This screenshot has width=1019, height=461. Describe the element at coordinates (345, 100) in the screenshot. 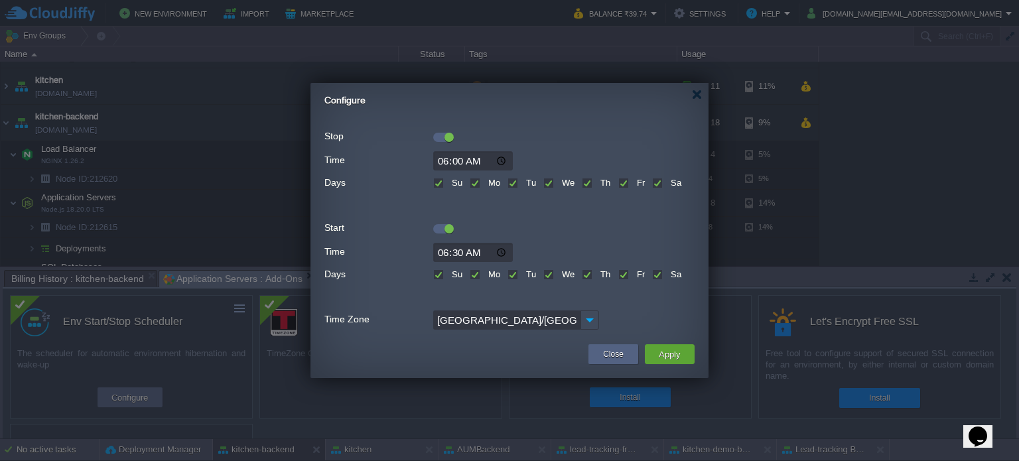

I see `span: Configure` at that location.